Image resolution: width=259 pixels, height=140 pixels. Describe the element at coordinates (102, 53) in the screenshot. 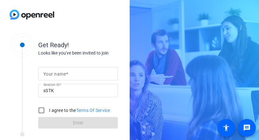

I see `div: Looks like you've been invited to join` at that location.